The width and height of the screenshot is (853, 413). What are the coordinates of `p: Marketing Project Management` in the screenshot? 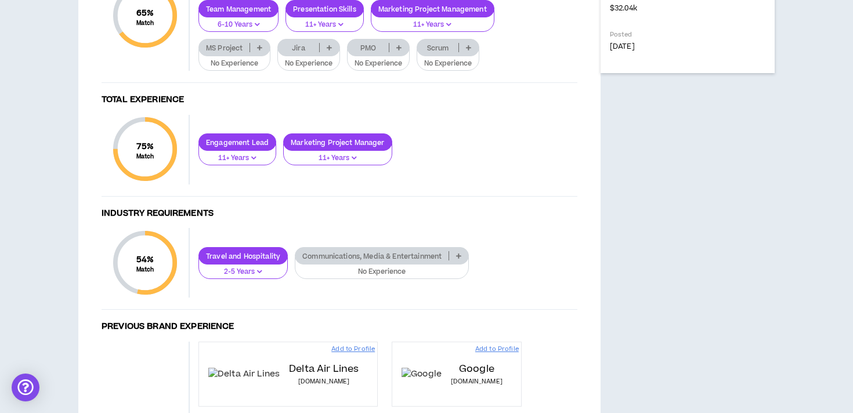 It's located at (432, 9).